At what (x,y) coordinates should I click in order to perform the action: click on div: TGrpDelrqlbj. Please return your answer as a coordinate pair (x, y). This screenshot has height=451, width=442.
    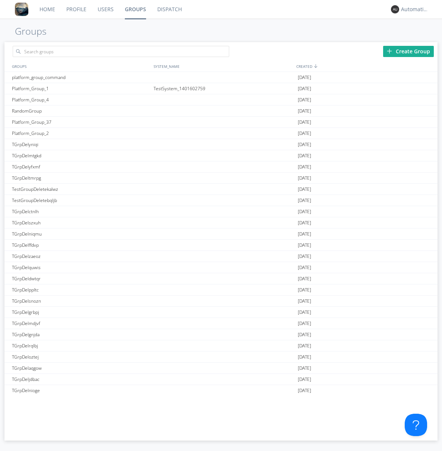
    Looking at the image, I should click on (81, 346).